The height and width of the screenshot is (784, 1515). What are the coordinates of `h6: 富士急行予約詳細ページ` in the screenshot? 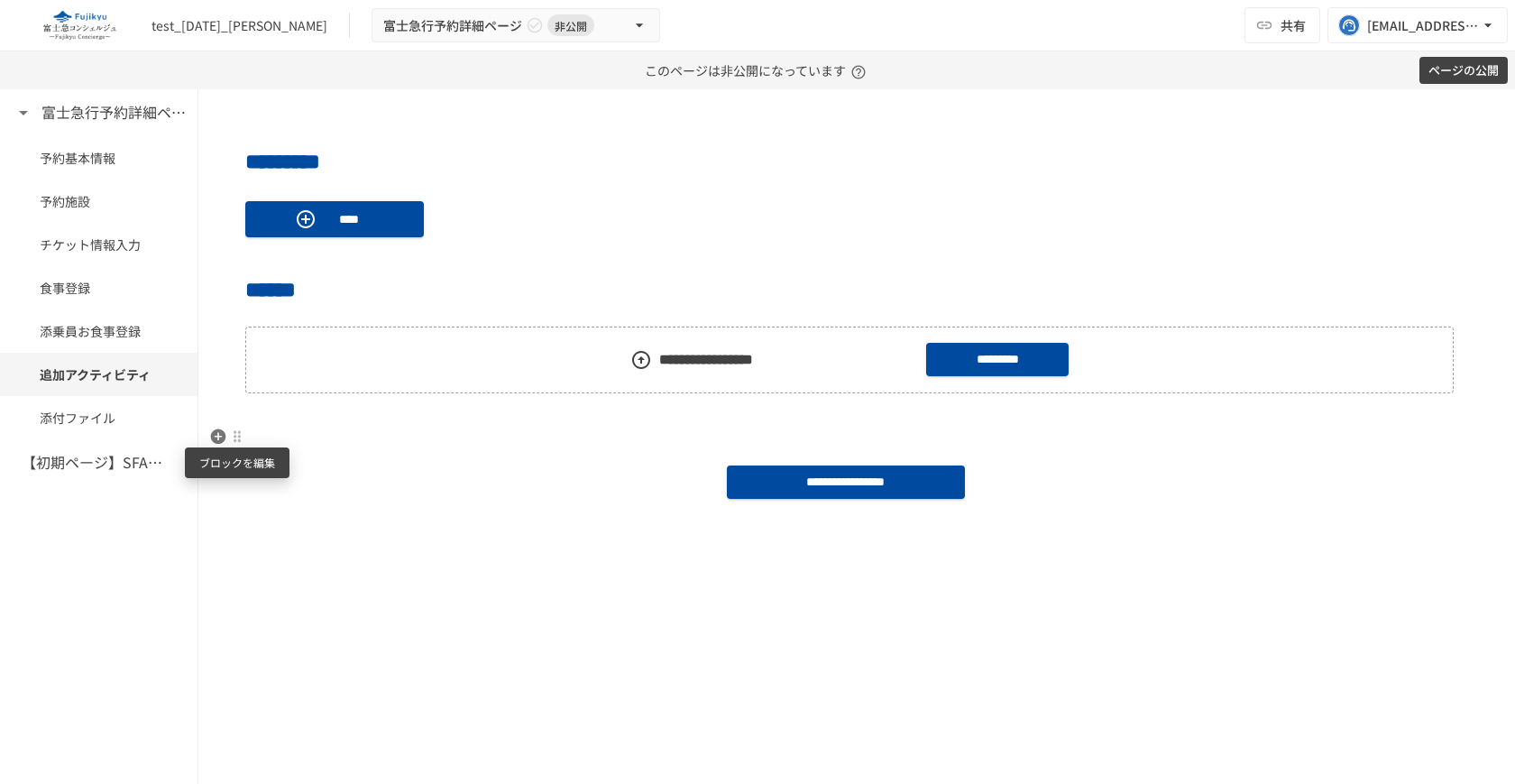 It's located at (114, 113).